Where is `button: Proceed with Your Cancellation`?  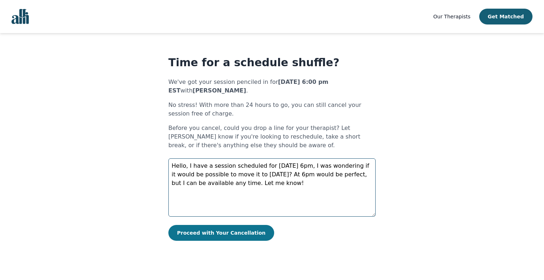 button: Proceed with Your Cancellation is located at coordinates (221, 233).